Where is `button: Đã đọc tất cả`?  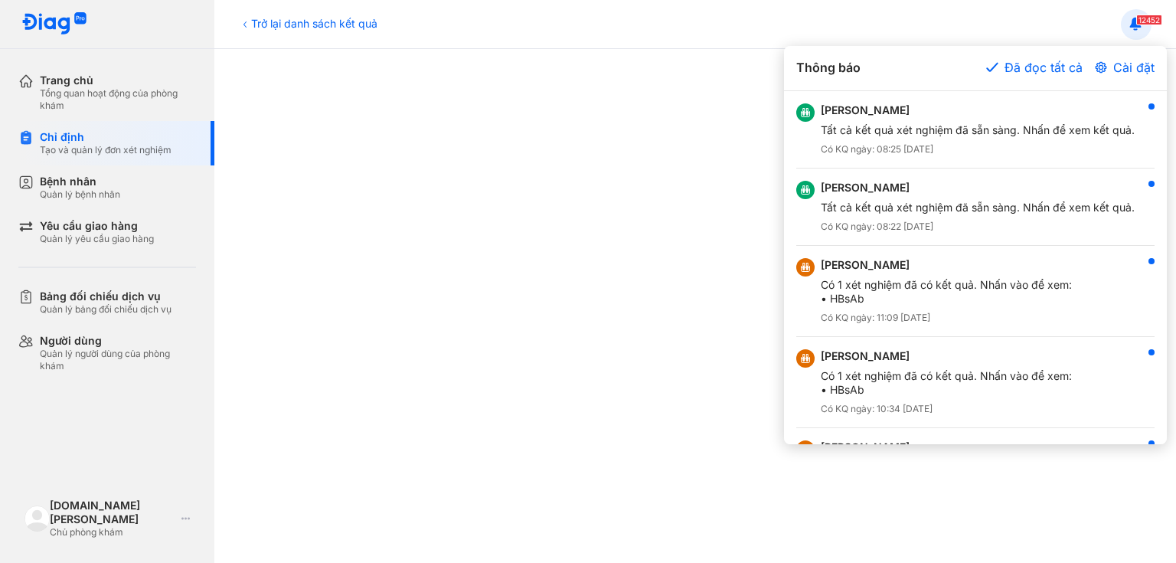
button: Đã đọc tất cả is located at coordinates (1034, 67).